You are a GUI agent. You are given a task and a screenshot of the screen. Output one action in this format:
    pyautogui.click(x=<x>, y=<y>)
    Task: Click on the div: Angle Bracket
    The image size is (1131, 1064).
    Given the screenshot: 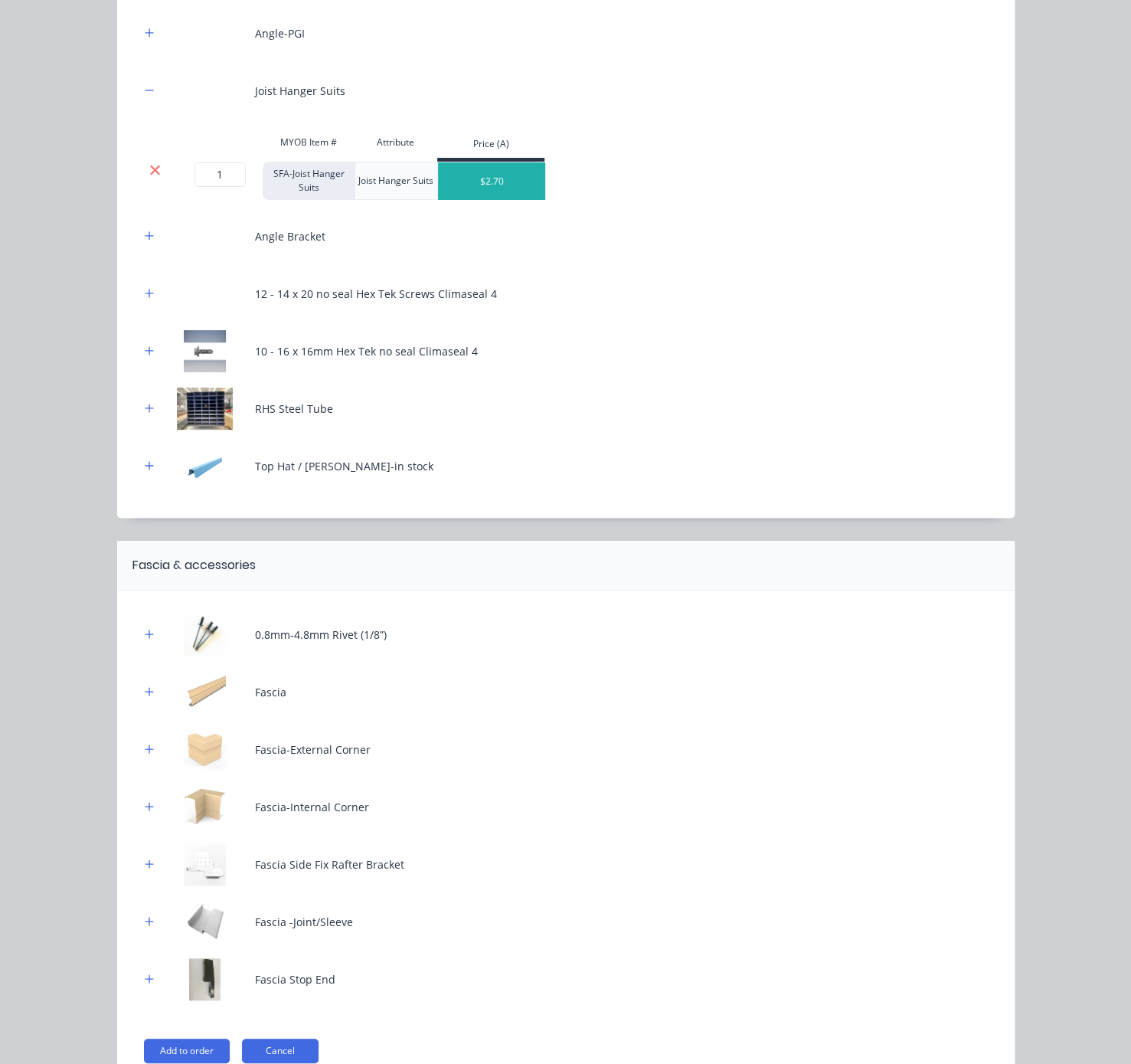 What is the action you would take?
    pyautogui.click(x=290, y=236)
    